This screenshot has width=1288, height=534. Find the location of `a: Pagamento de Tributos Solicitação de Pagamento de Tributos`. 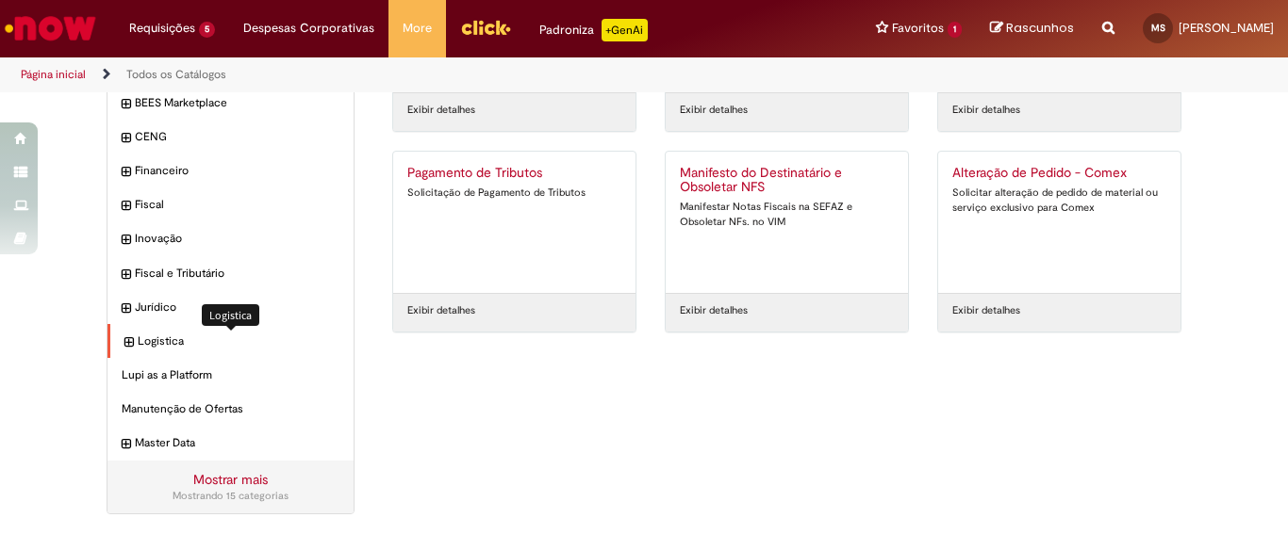

a: Pagamento de Tributos Solicitação de Pagamento de Tributos is located at coordinates (514, 222).